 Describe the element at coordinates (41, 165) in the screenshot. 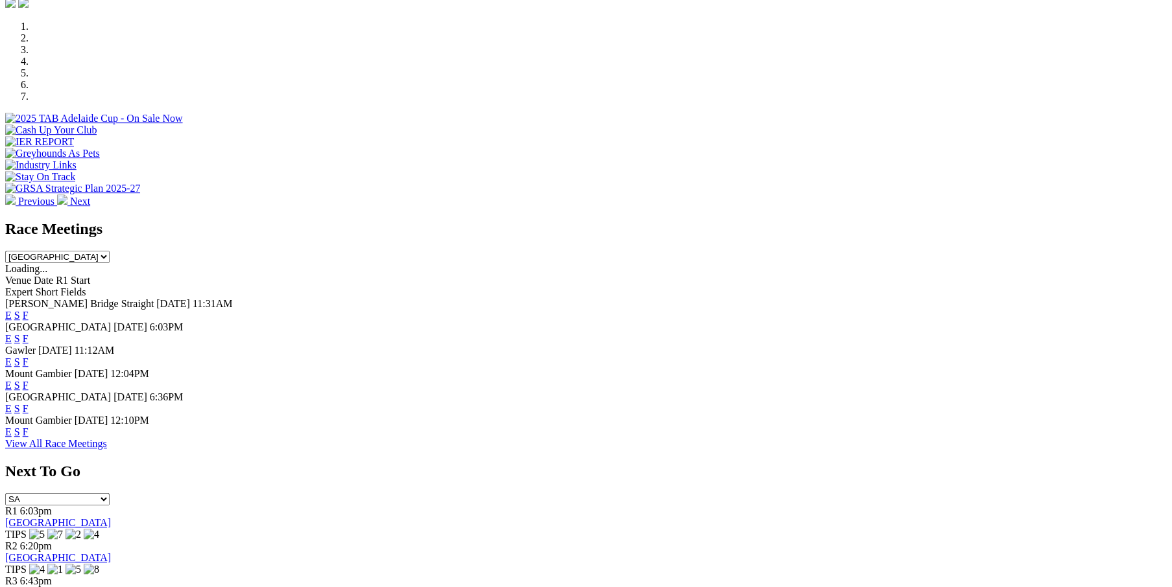

I see `img: Industry Links` at that location.